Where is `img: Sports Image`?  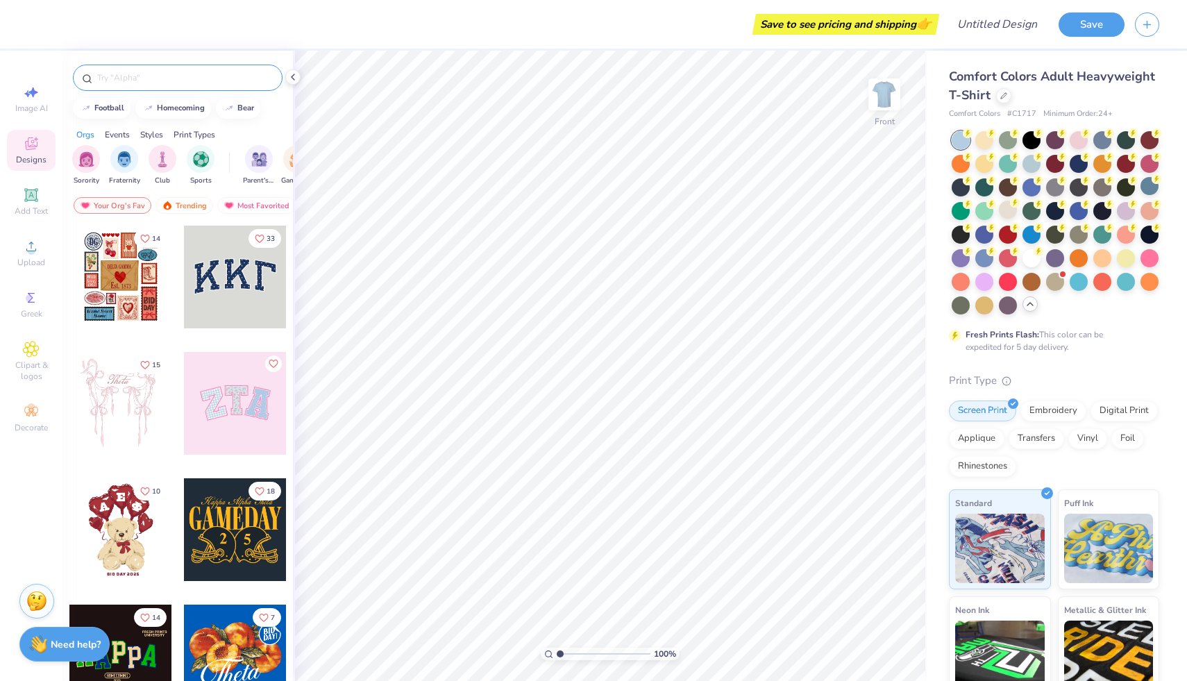
img: Sports Image is located at coordinates (201, 159).